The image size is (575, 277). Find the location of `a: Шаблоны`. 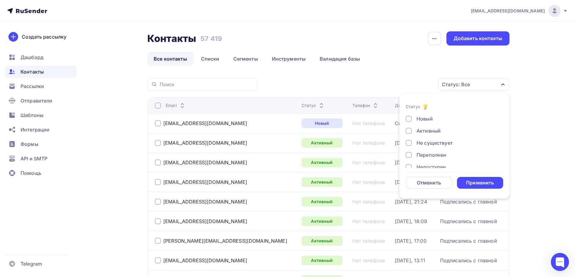

a: Шаблоны is located at coordinates (41, 115).